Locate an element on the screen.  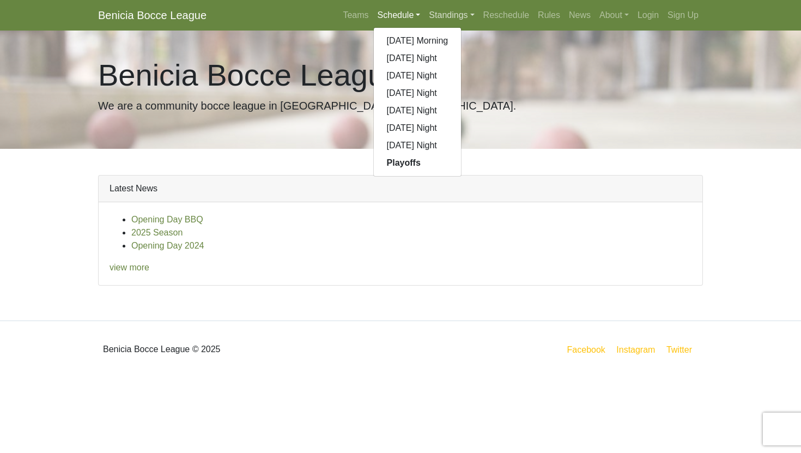
a: view more is located at coordinates (129, 267).